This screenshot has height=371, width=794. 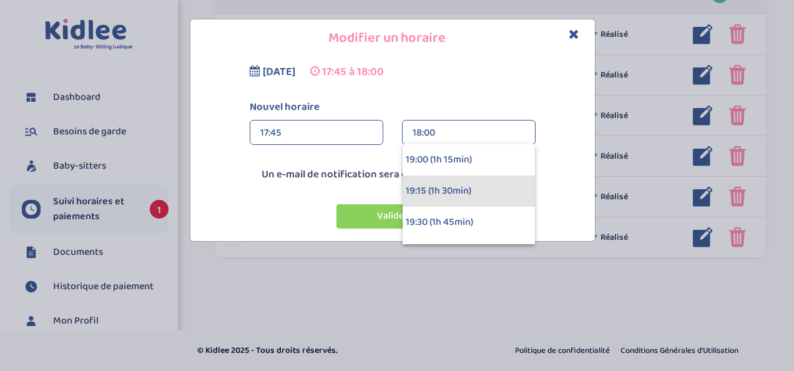 What do you see at coordinates (393, 107) in the screenshot?
I see `label: Nouvel horaire` at bounding box center [393, 107].